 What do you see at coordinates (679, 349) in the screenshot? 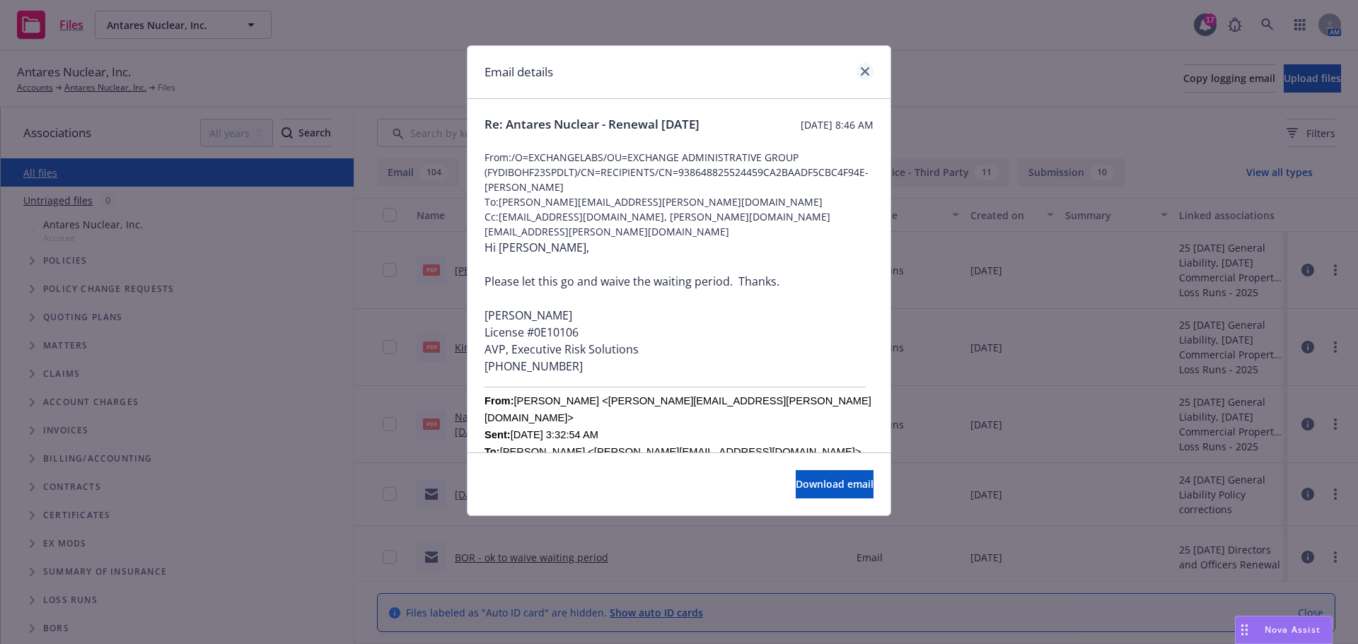
I see `div: AVP, Executive Risk Solutions` at bounding box center [679, 349].